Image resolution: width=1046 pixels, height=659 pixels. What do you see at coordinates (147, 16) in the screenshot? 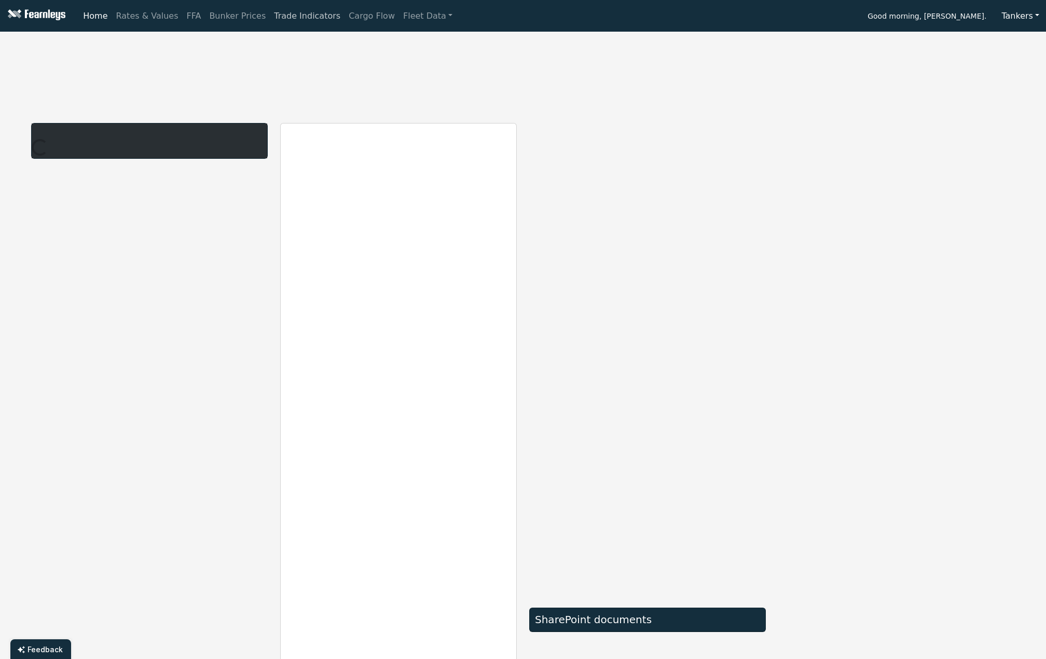
I see `a: Rates & Values` at bounding box center [147, 16].